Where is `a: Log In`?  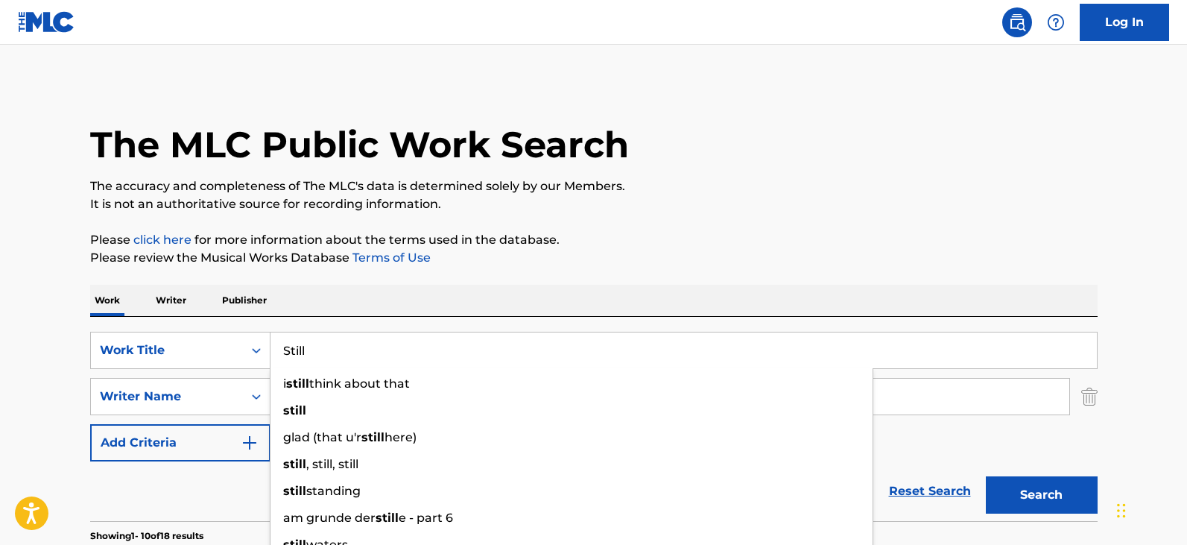 a: Log In is located at coordinates (1124, 22).